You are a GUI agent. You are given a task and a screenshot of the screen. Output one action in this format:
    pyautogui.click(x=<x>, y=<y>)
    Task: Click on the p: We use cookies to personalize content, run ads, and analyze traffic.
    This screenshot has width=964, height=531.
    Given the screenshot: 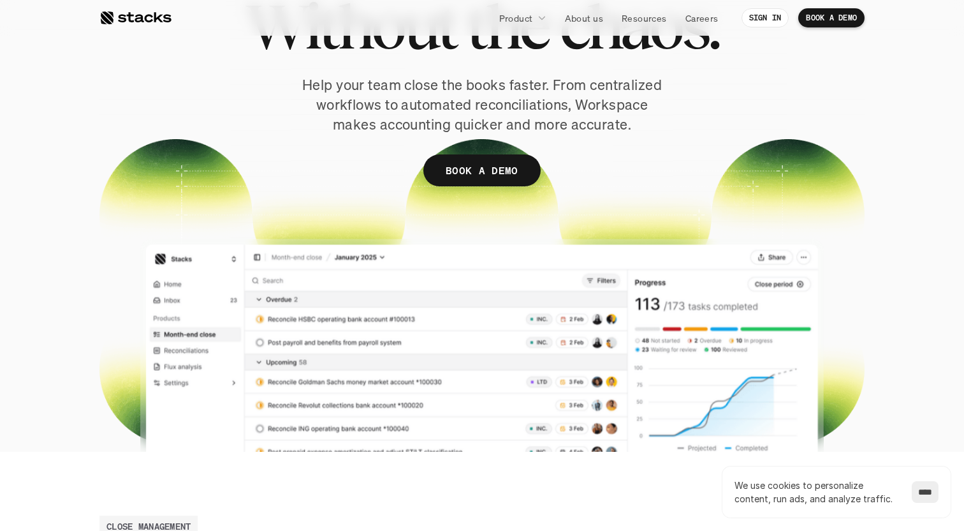 What is the action you would take?
    pyautogui.click(x=817, y=492)
    